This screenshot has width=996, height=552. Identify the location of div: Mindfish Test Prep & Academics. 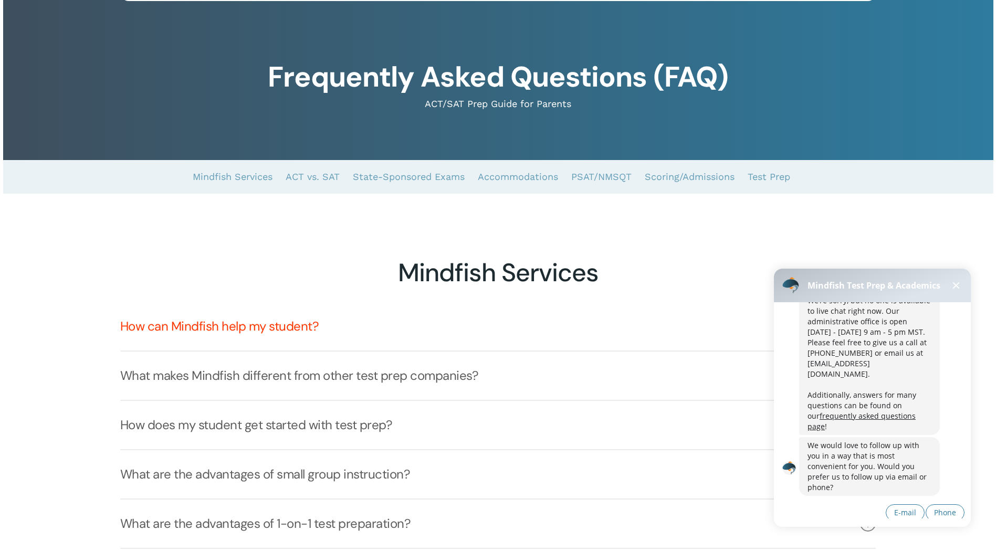
(110, 31).